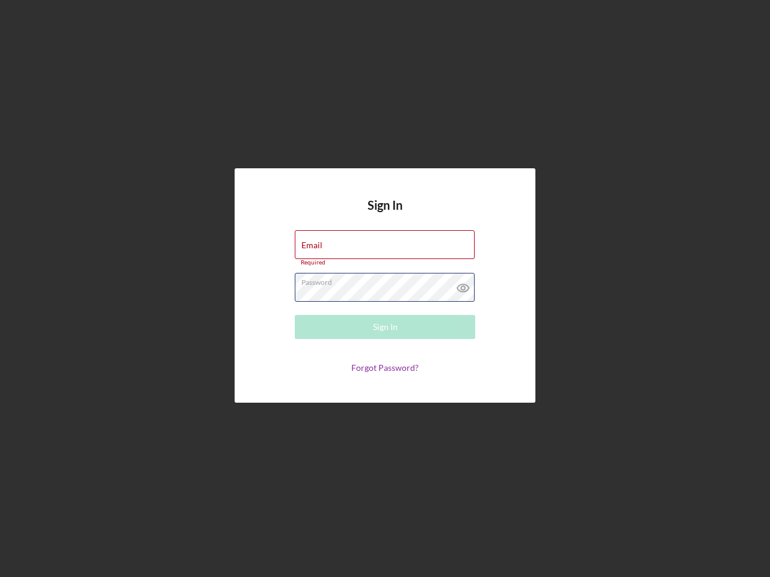  I want to click on label: Password, so click(388, 280).